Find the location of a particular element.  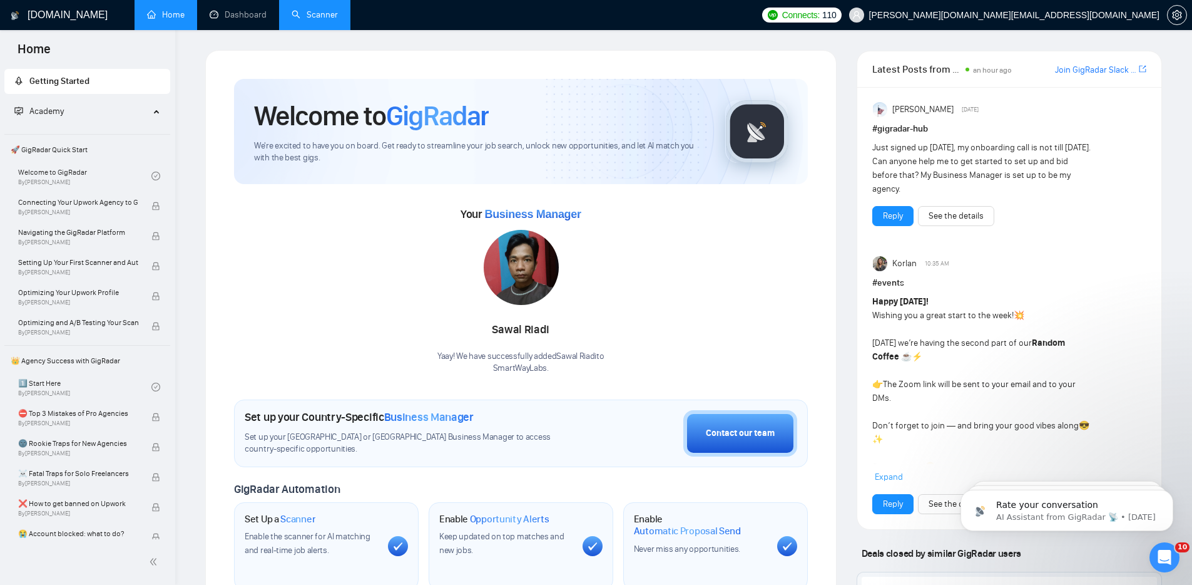

li: Getting Started is located at coordinates (87, 81).